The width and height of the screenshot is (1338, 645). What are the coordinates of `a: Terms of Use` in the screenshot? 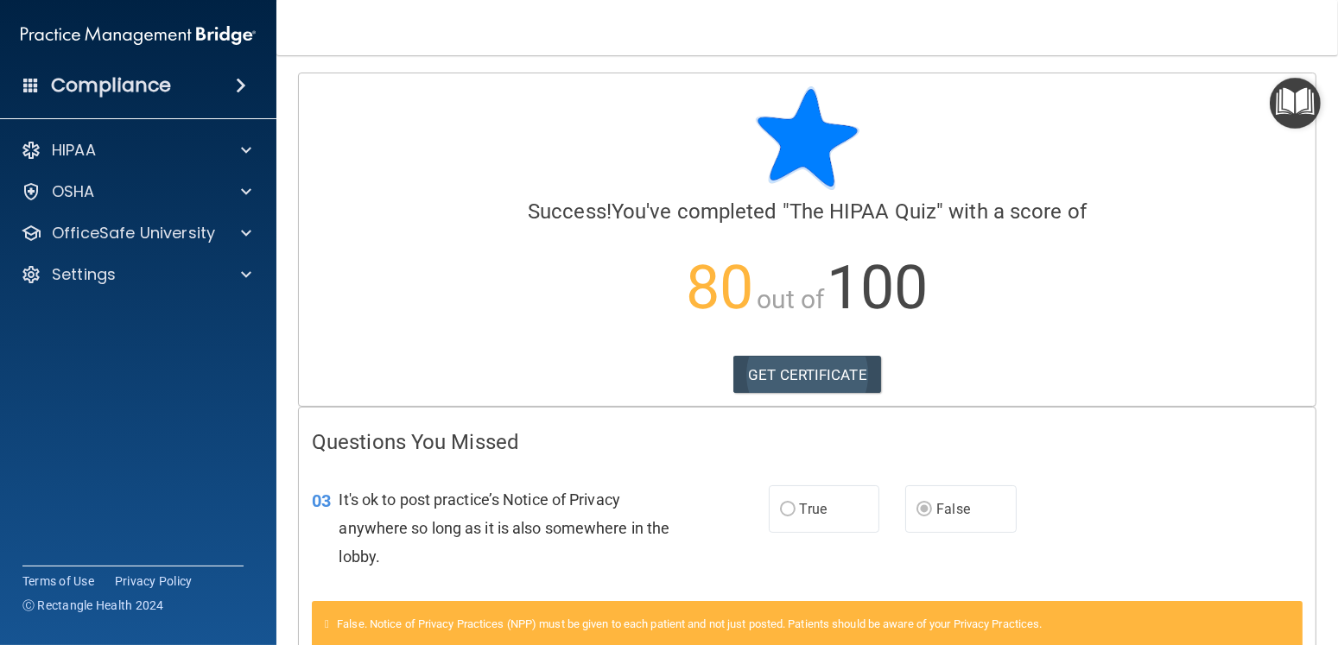 It's located at (58, 581).